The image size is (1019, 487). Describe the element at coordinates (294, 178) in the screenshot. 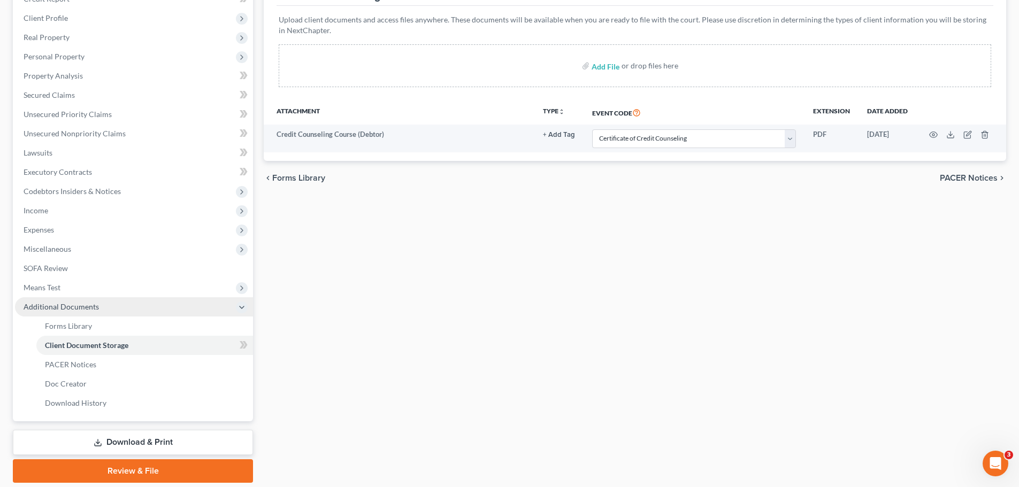

I see `button: chevron_left Forms Library` at that location.